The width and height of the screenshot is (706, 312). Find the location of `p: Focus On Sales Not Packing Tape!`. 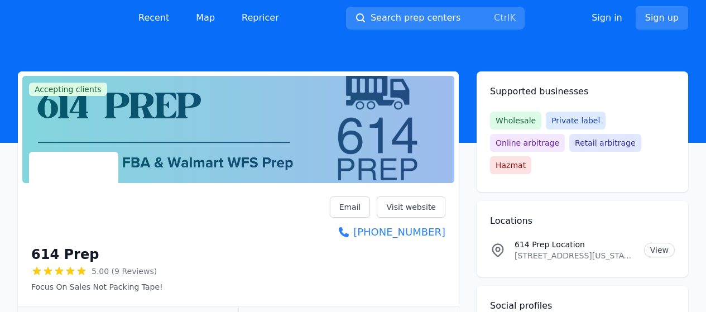

p: Focus On Sales Not Packing Tape! is located at coordinates (97, 287).